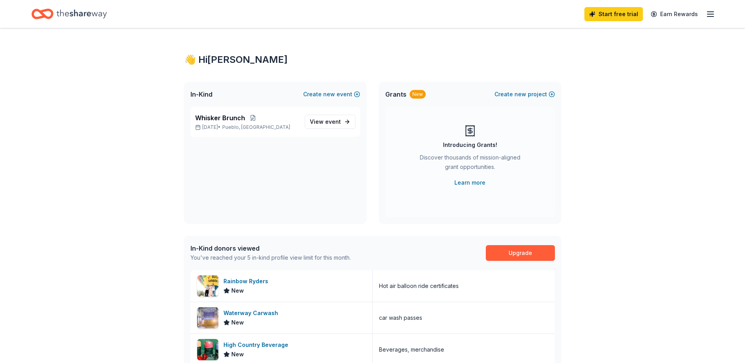  I want to click on span: event, so click(333, 121).